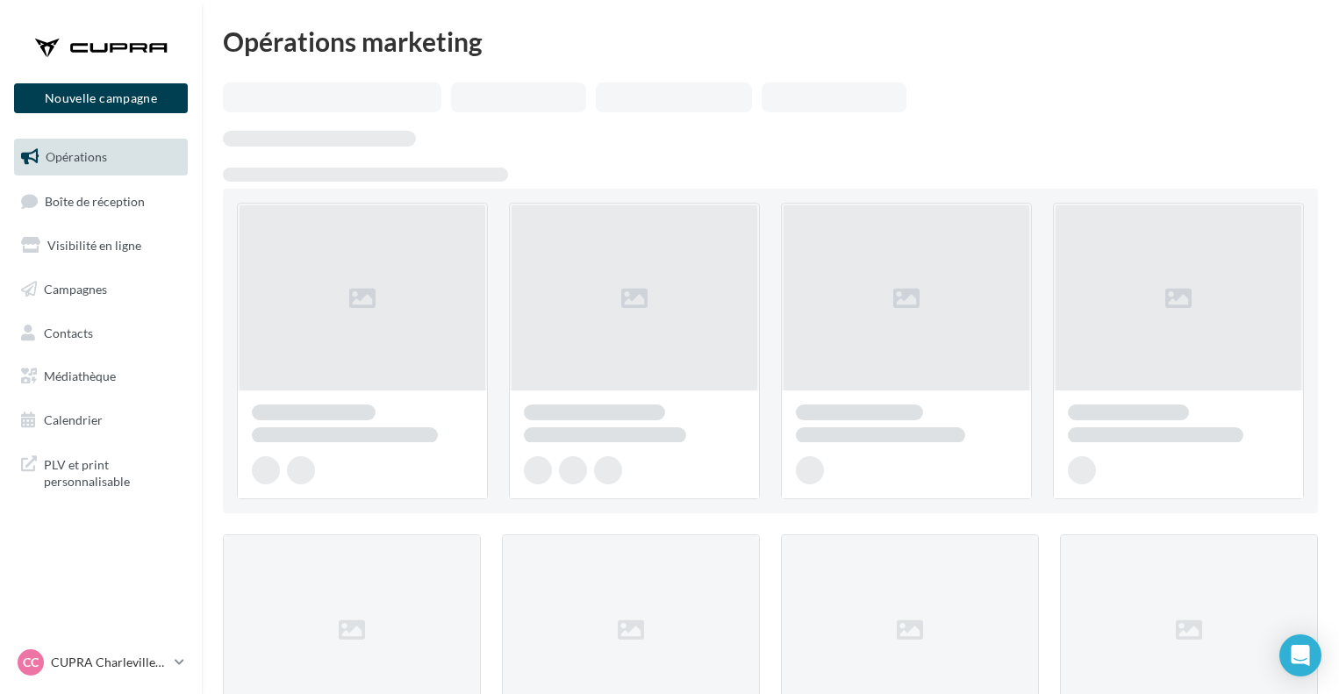 The width and height of the screenshot is (1339, 694). Describe the element at coordinates (101, 246) in the screenshot. I see `a: Visibilité en ligne` at that location.